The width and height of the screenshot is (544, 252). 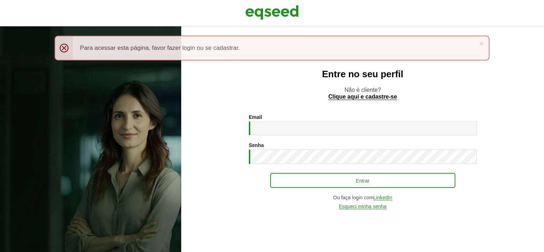 What do you see at coordinates (256, 145) in the screenshot?
I see `label: Senha` at bounding box center [256, 145].